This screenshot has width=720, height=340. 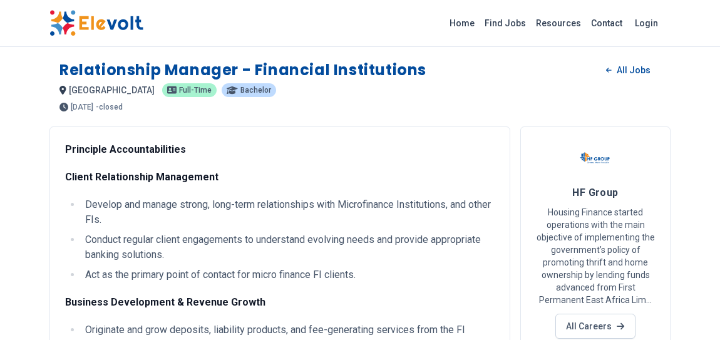 I want to click on a: Resources, so click(x=559, y=23).